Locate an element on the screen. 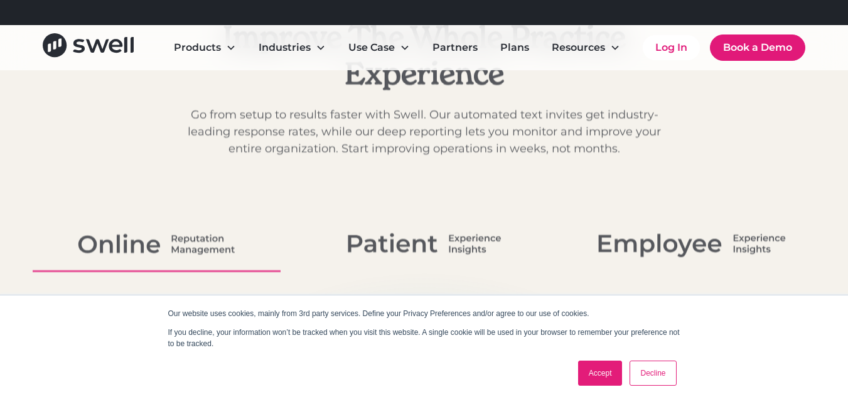  a: home is located at coordinates (88, 47).